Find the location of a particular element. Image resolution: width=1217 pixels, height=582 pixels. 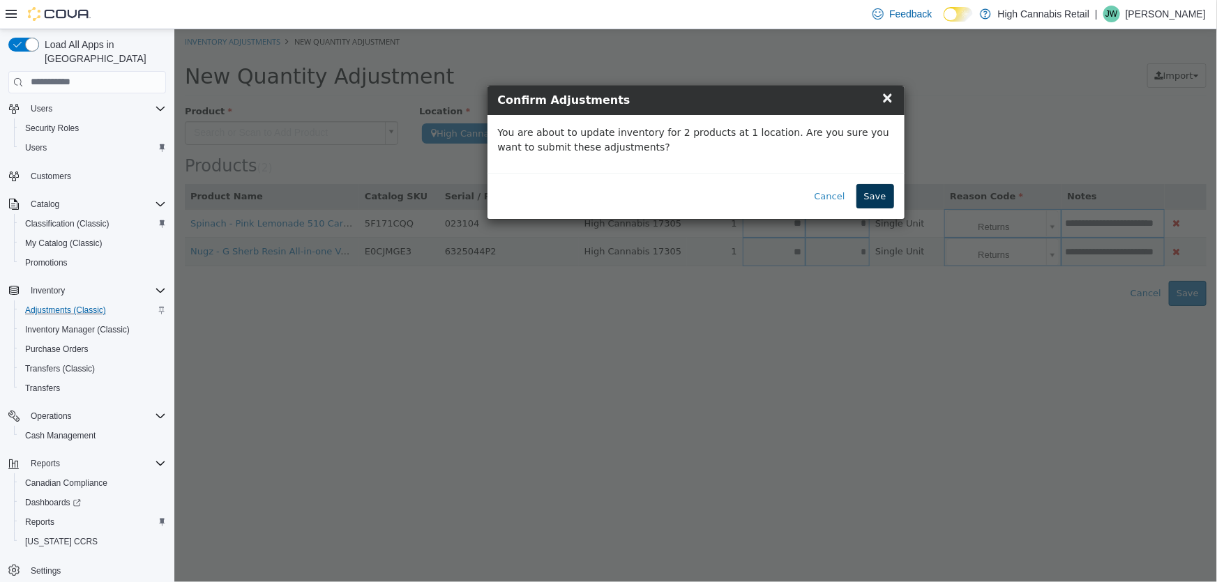

button: Cash Management is located at coordinates (93, 436).